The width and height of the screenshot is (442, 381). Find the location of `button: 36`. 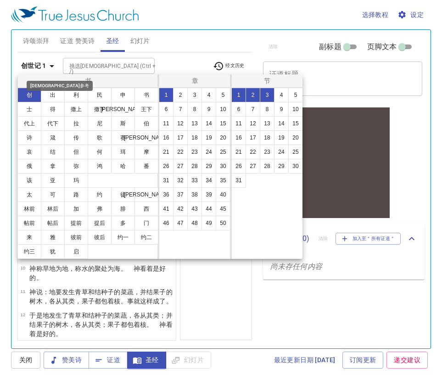

button: 36 is located at coordinates (166, 195).